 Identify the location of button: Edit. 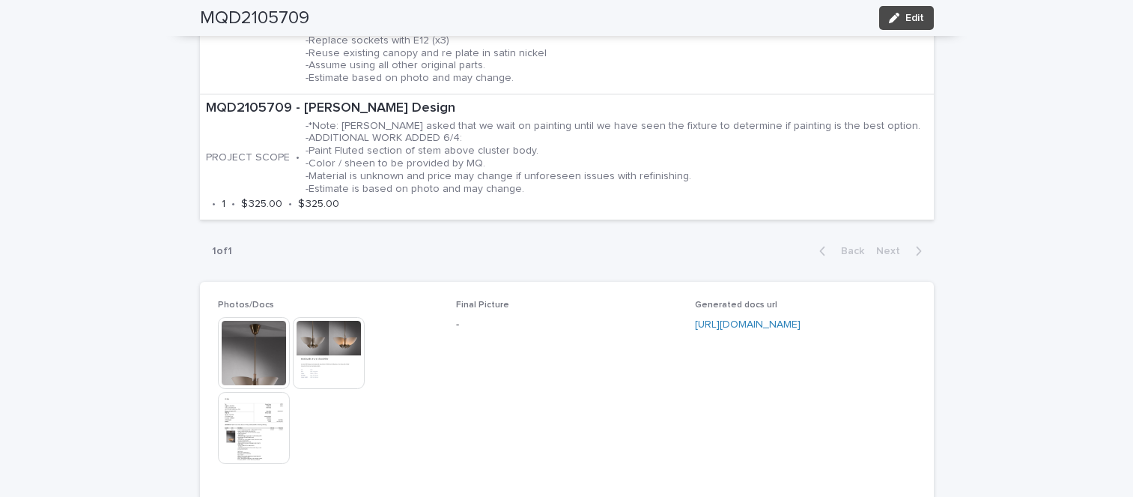
(906, 18).